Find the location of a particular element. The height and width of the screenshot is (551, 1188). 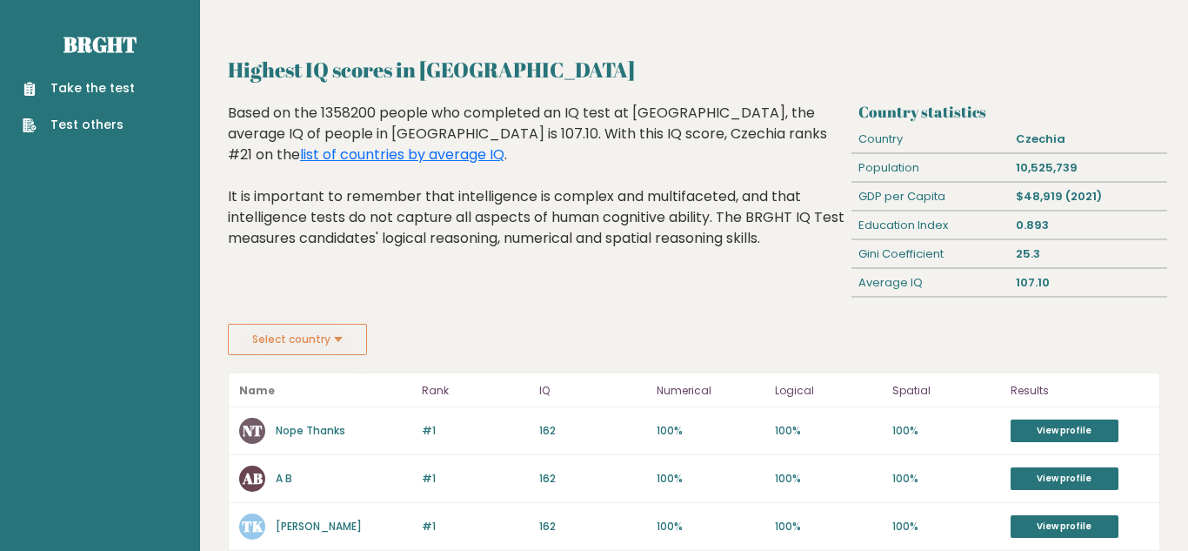

a: Take the test is located at coordinates (78, 88).